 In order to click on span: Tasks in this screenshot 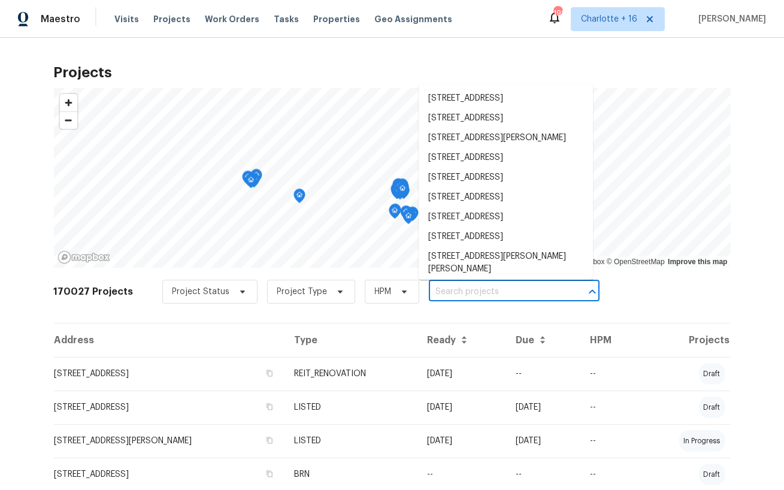, I will do `click(286, 19)`.